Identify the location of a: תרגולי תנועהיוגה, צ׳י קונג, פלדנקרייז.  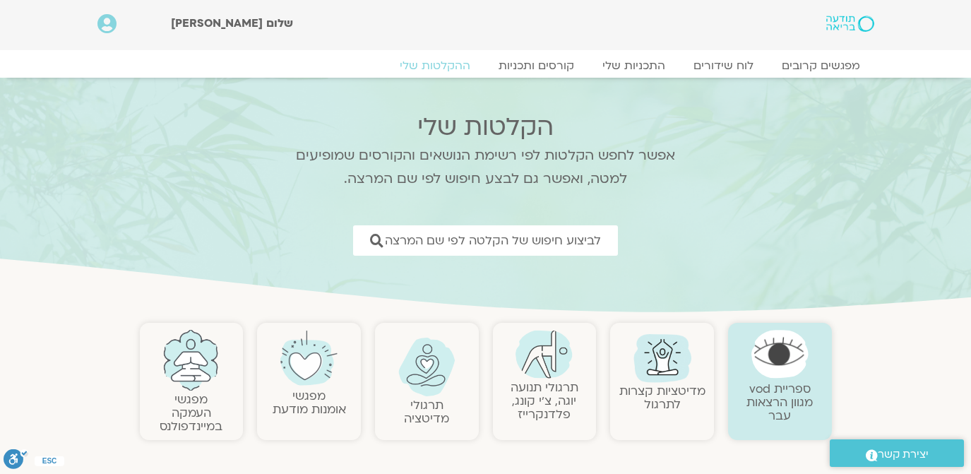
(544, 400).